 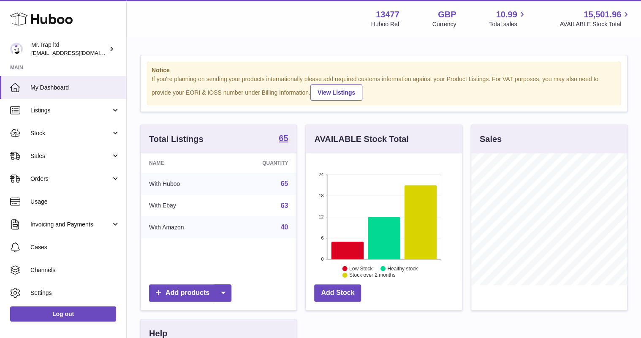 What do you see at coordinates (361, 268) in the screenshot?
I see `text: Low Stock` at bounding box center [361, 268].